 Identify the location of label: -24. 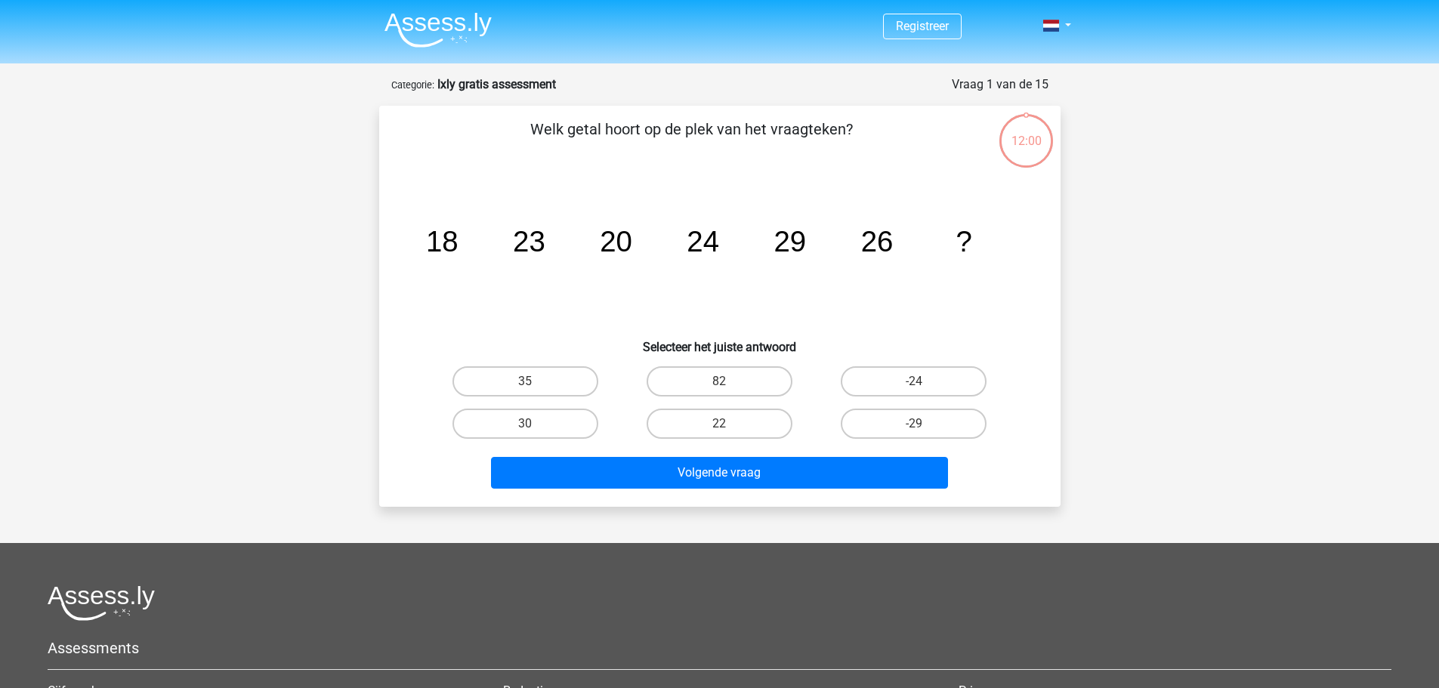
(913, 381).